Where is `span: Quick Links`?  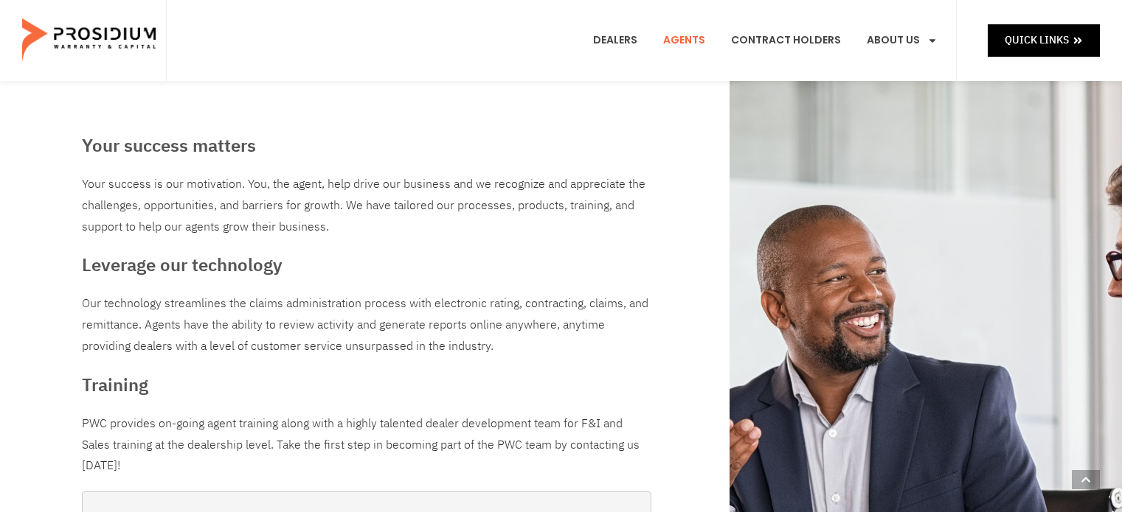 span: Quick Links is located at coordinates (1036, 40).